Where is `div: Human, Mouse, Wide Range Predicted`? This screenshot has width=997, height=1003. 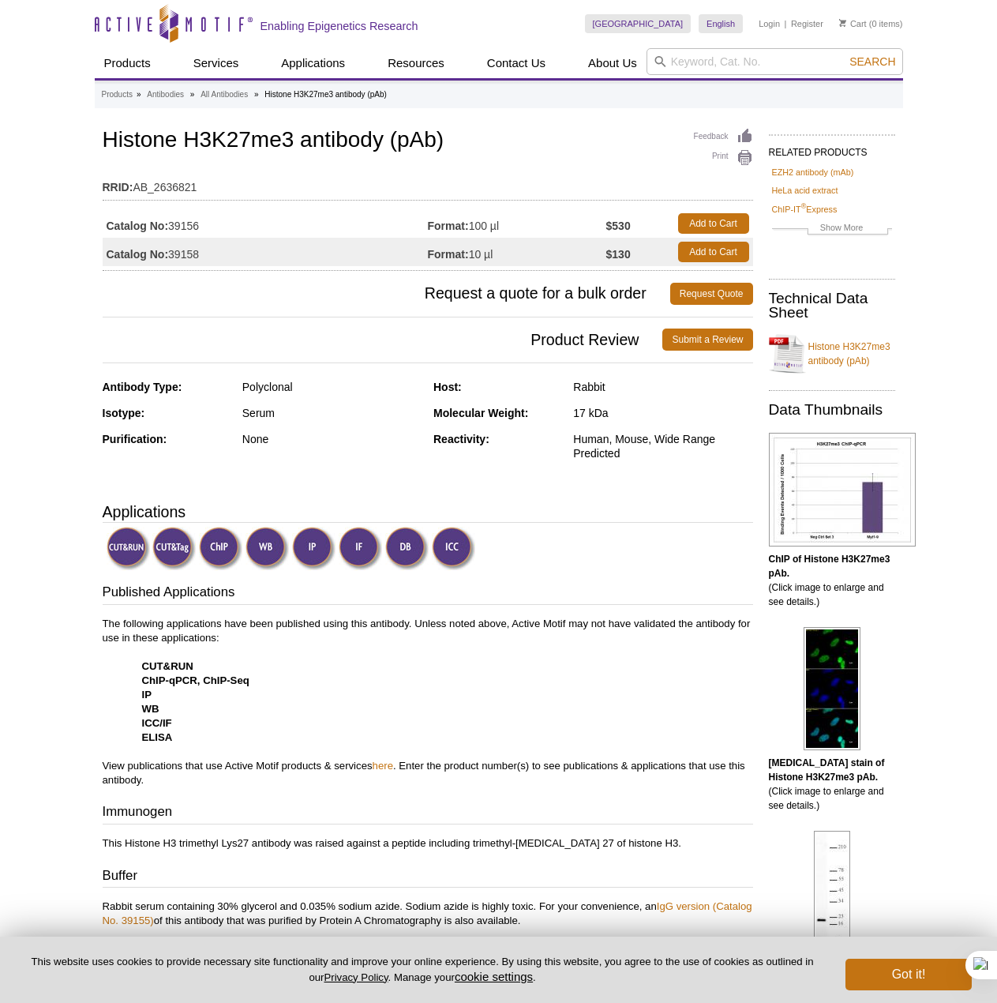 div: Human, Mouse, Wide Range Predicted is located at coordinates (662, 446).